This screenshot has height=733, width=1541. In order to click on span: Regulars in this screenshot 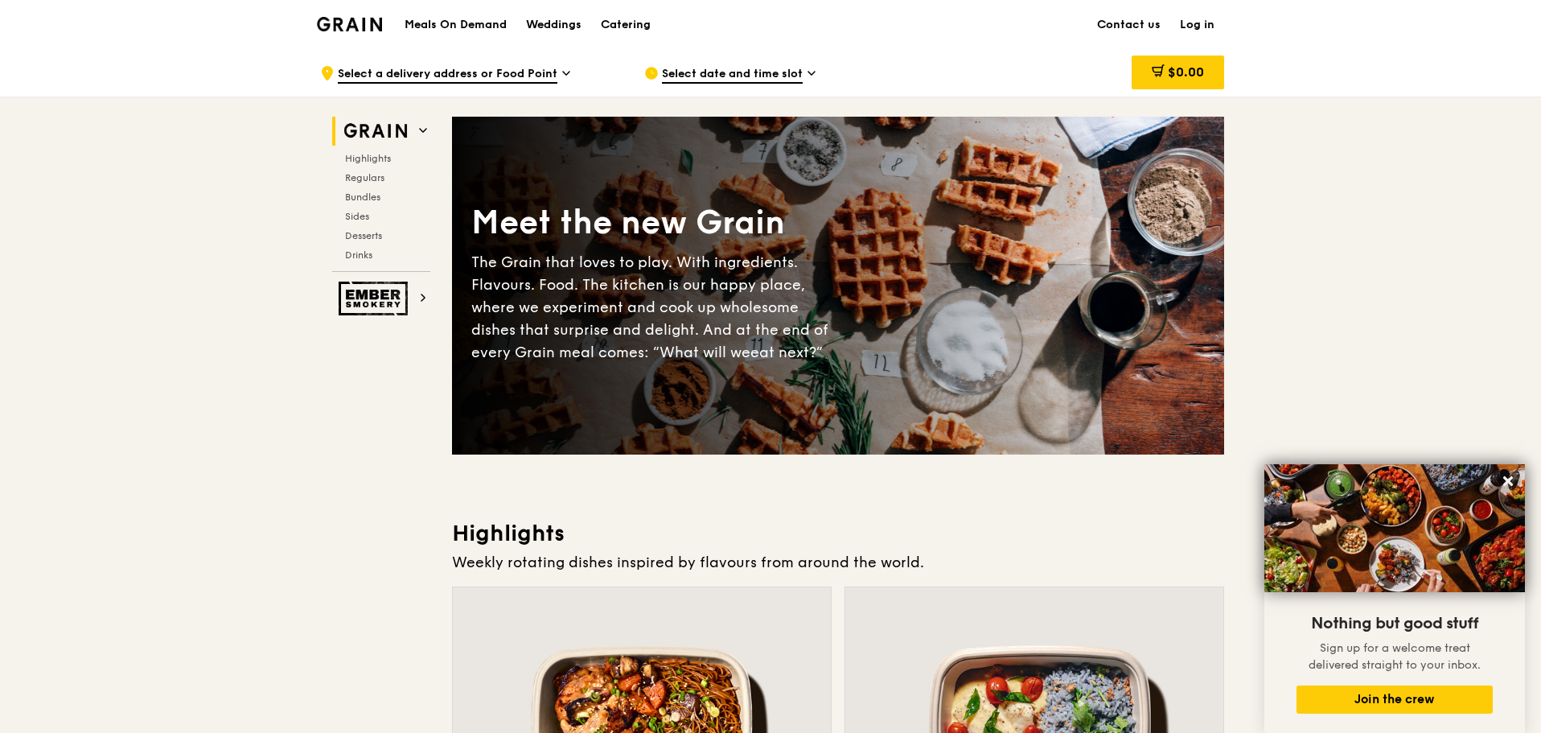, I will do `click(364, 178)`.